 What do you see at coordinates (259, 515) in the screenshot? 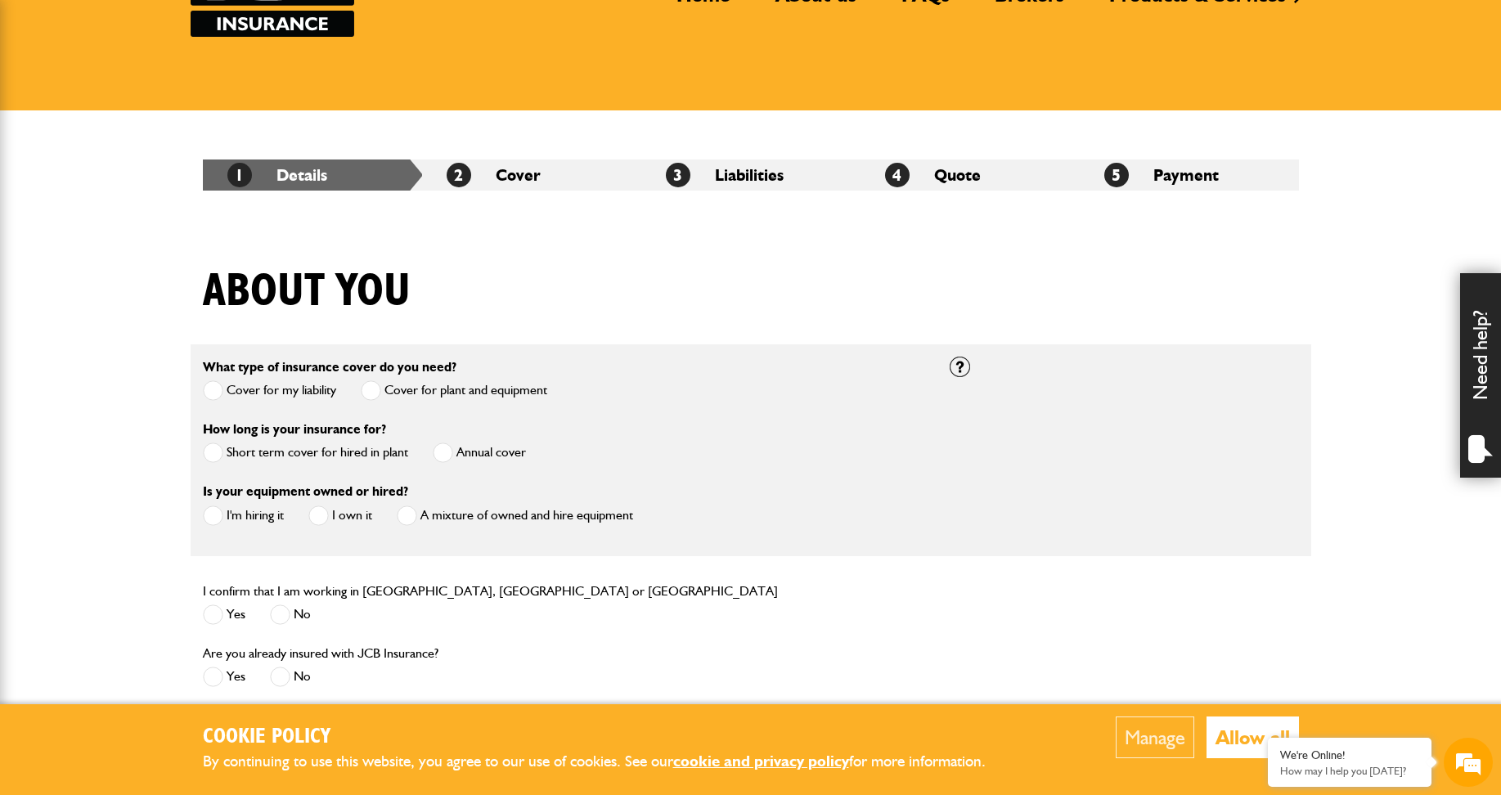
I see `em: Start Chat` at bounding box center [259, 515].